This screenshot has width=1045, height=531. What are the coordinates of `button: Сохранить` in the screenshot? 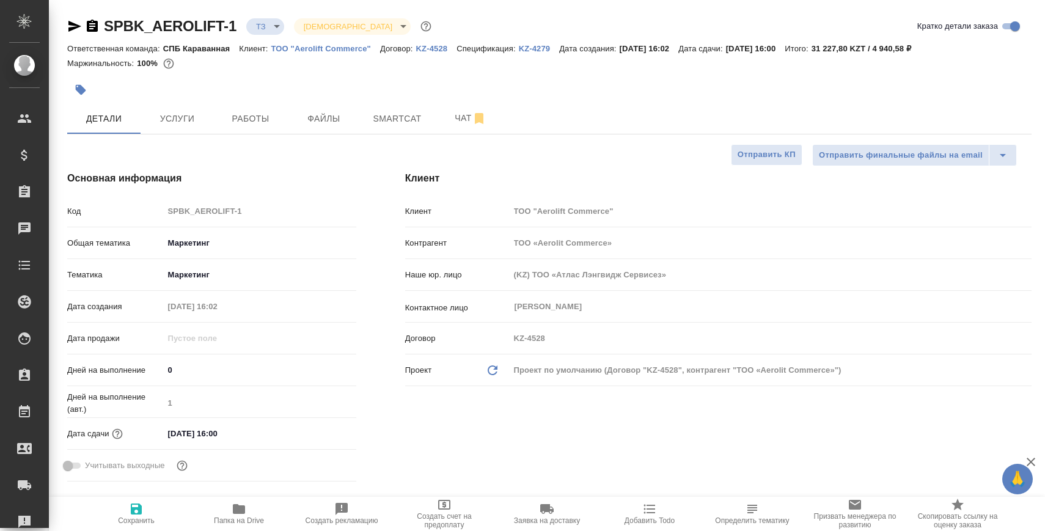 It's located at (136, 514).